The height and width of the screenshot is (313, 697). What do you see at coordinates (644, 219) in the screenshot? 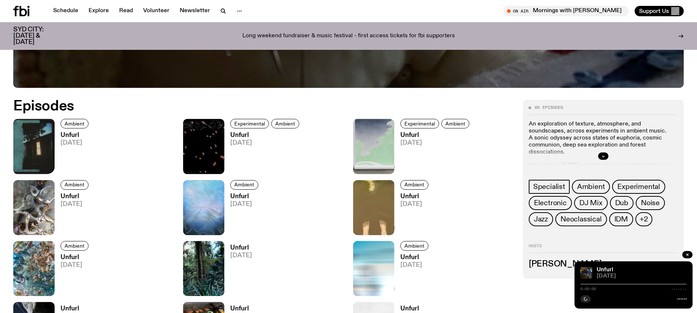
I see `button: +2` at bounding box center [644, 219].